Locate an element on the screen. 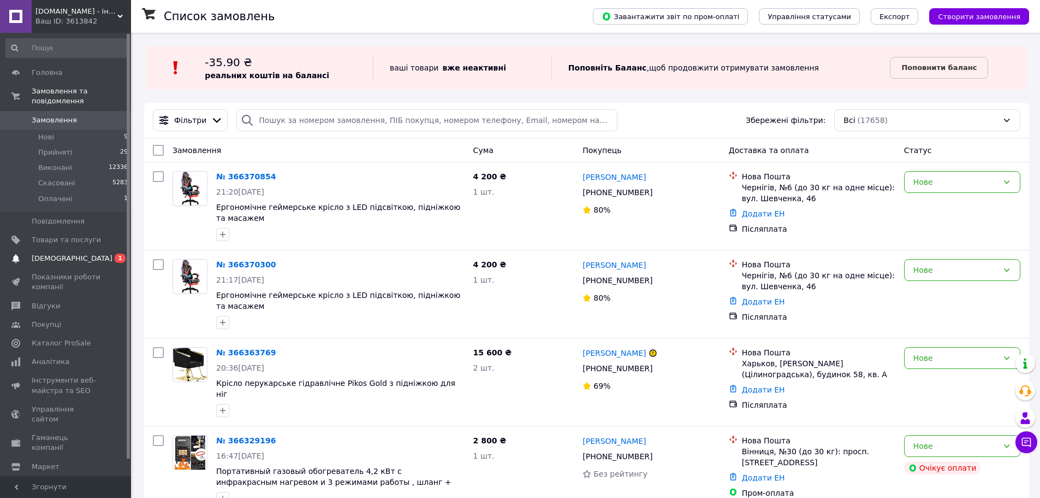 This screenshot has width=1040, height=498. span: Товари та послуги is located at coordinates (66, 240).